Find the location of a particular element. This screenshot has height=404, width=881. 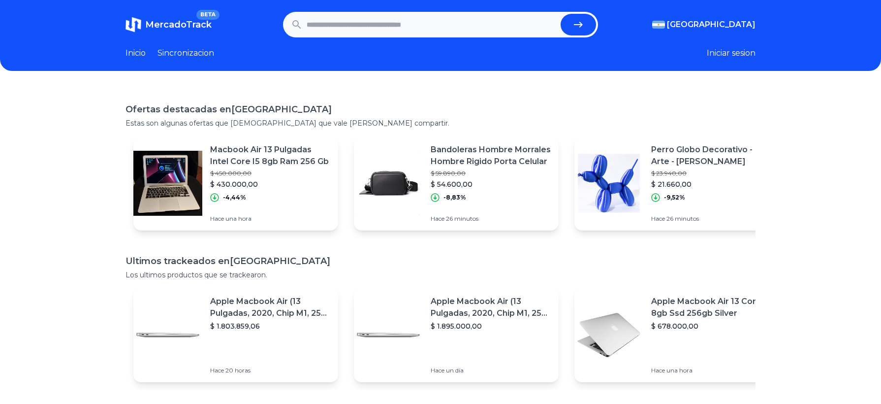

p: Macbook Air 13 Pulgadas Intel Core I5 8gb Ram 256 Gb is located at coordinates (270, 156).